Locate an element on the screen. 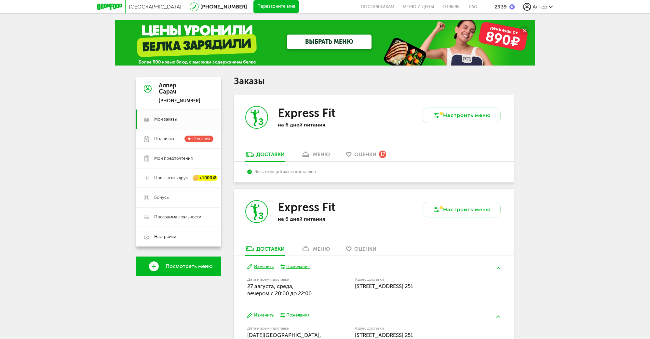 Image resolution: width=650 pixels, height=339 pixels. span: 27 августа, среда, вечером c 20:00 до 22:00 is located at coordinates (280, 289).